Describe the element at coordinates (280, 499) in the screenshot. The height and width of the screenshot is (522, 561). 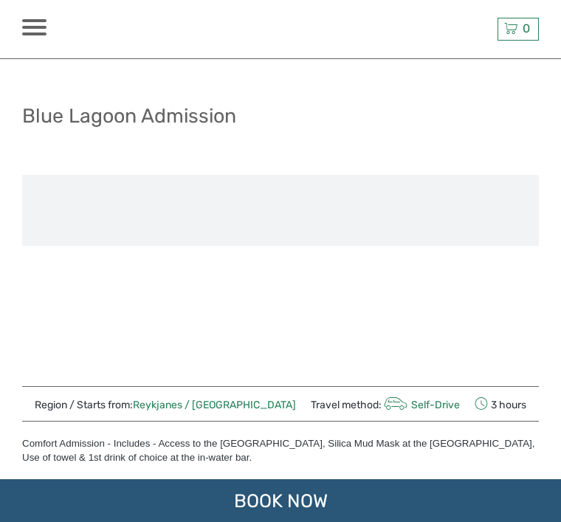
I see `div: Premium Admission - Includes -` at that location.